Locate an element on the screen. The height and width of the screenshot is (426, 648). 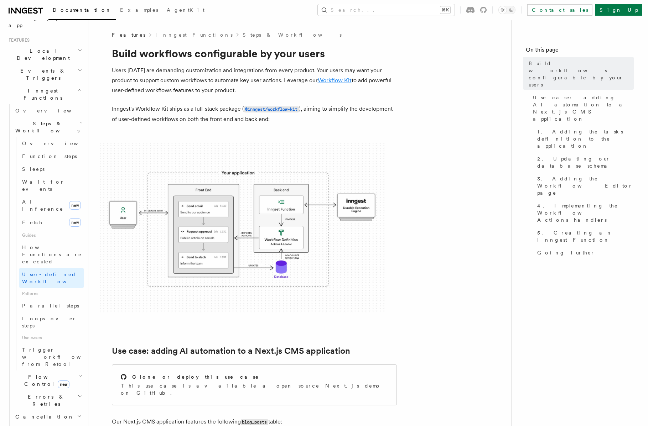
span: Wait for events is located at coordinates (43, 186).